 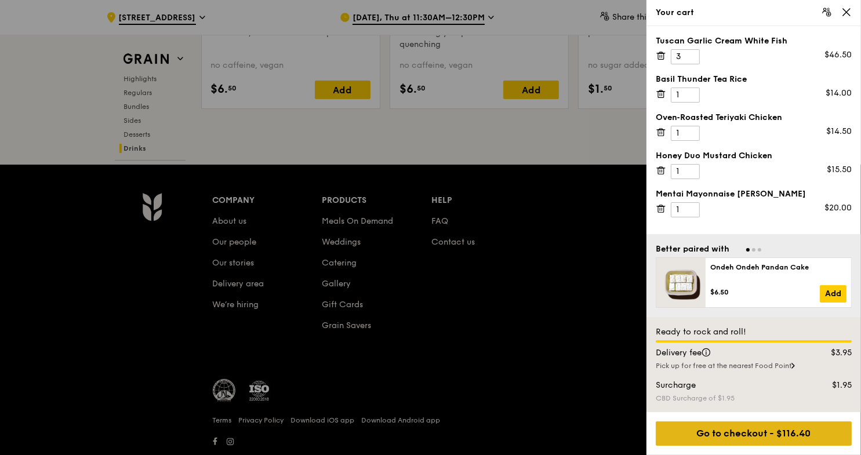 I want to click on div: $15.50, so click(x=839, y=170).